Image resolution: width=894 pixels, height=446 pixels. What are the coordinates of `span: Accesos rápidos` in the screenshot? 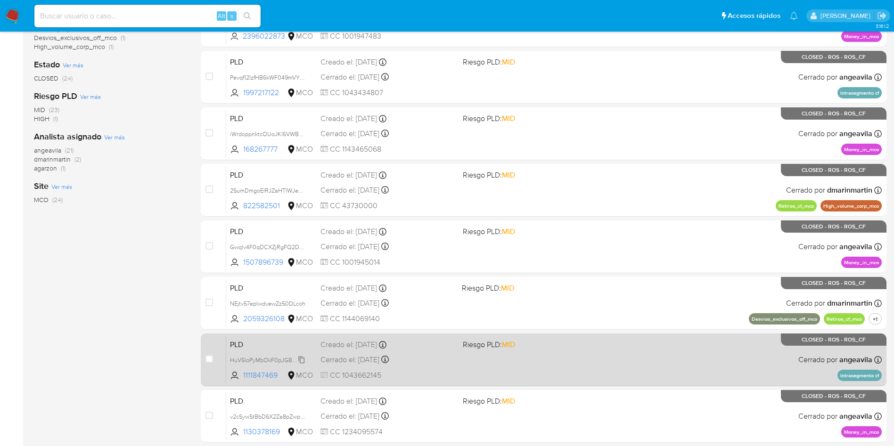 It's located at (754, 16).